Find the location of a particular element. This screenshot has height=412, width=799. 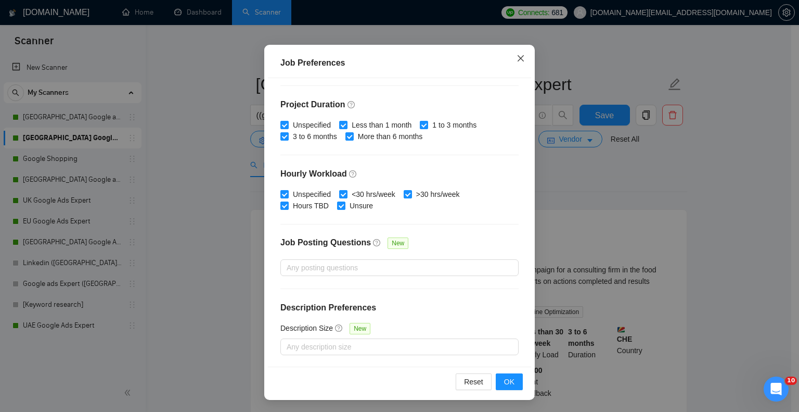

button: Close is located at coordinates (521, 59).